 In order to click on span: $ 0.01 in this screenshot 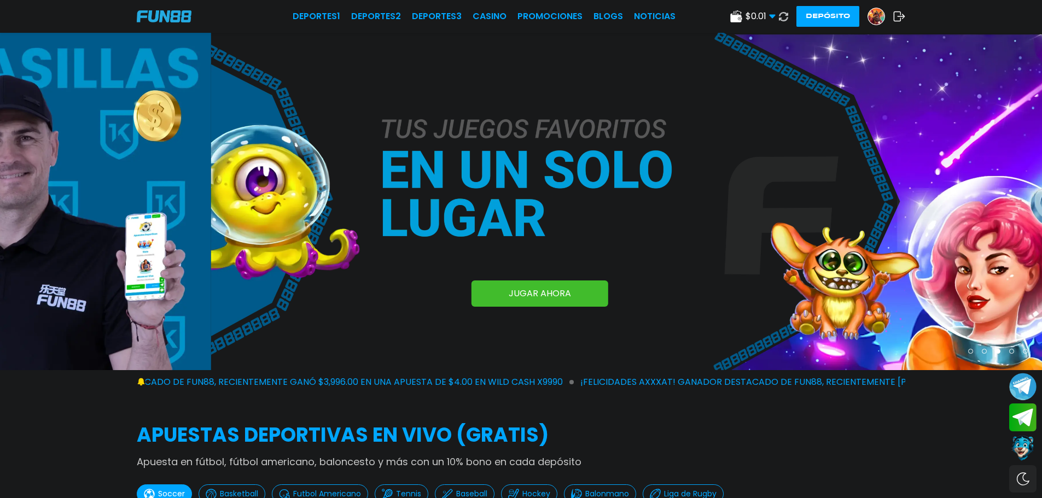, I will do `click(761, 16)`.